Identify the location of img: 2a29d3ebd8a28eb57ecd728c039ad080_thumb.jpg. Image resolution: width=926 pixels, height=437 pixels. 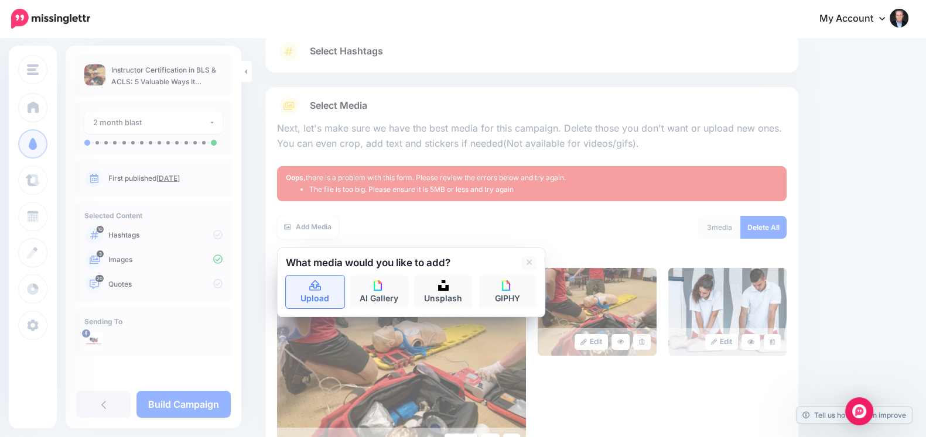
(95, 75).